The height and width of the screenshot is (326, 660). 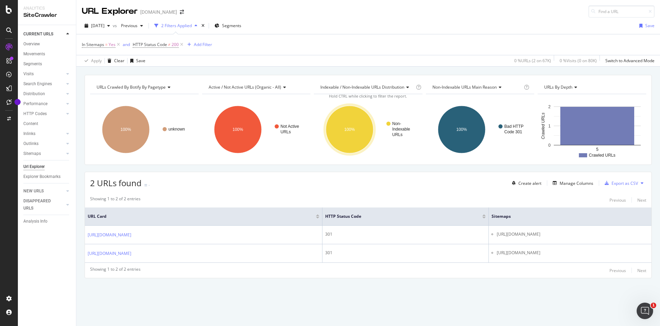 I want to click on div: and, so click(x=126, y=44).